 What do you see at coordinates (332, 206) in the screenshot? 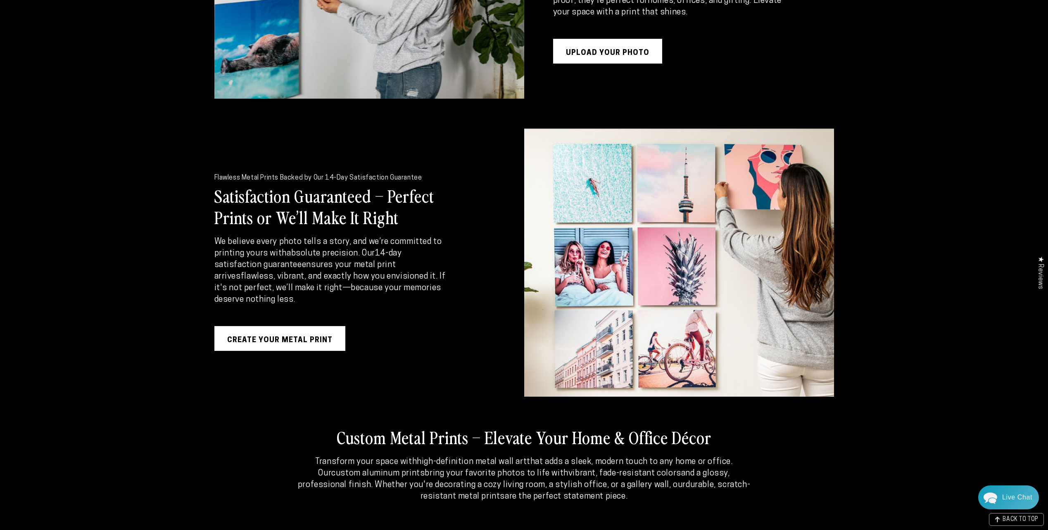
I see `h2: Satisfaction Guaranteed – Perfect Prints or We’ll Make It Right` at bounding box center [332, 206].